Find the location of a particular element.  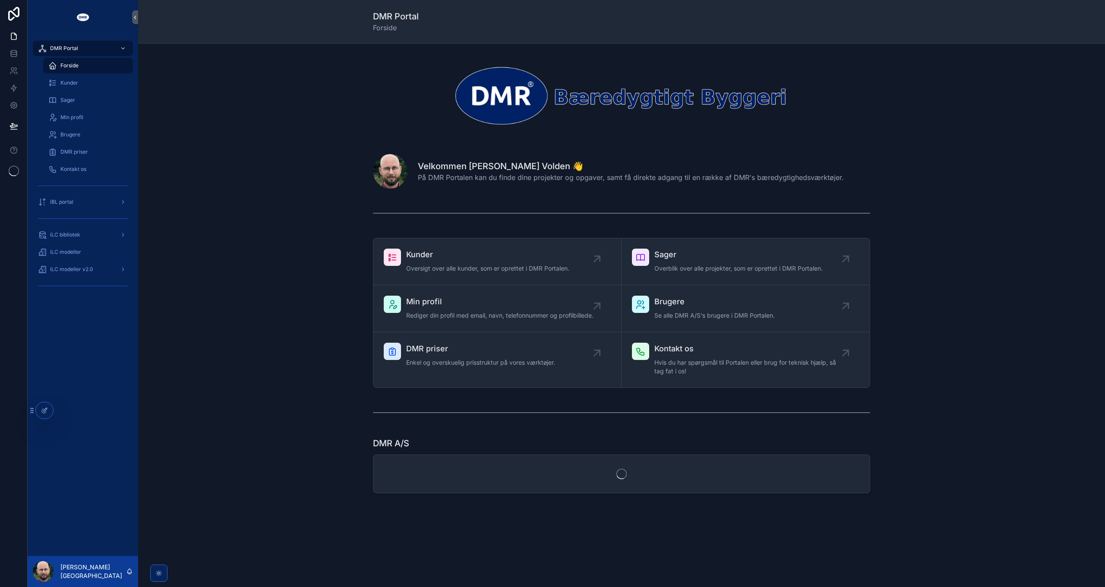

a: iLC modeller v2.0 is located at coordinates (83, 269).